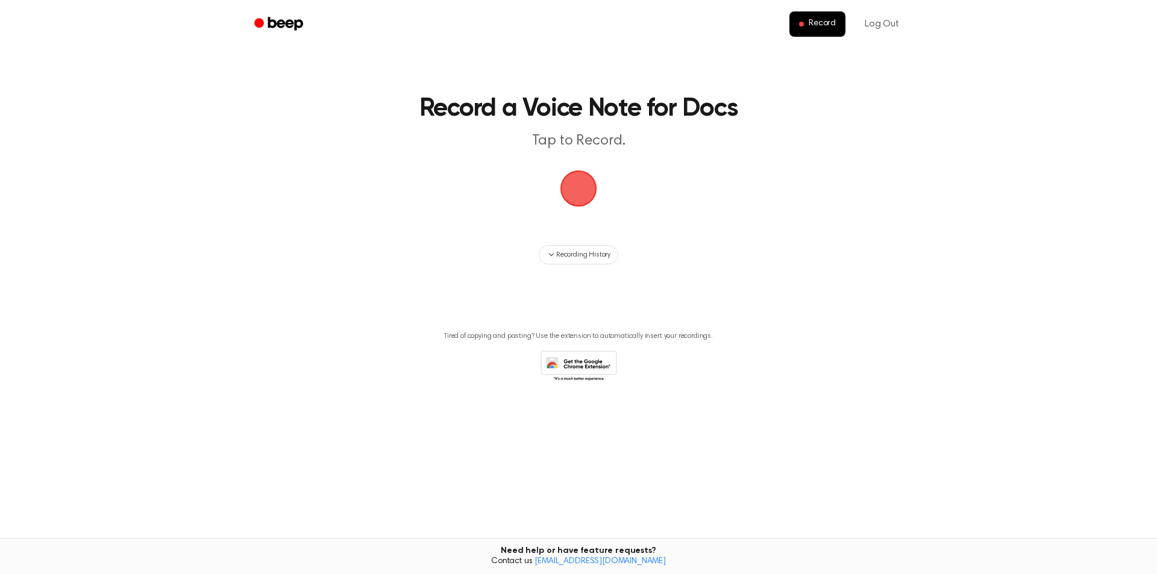 This screenshot has width=1157, height=574. I want to click on img: Beep Logo, so click(578, 189).